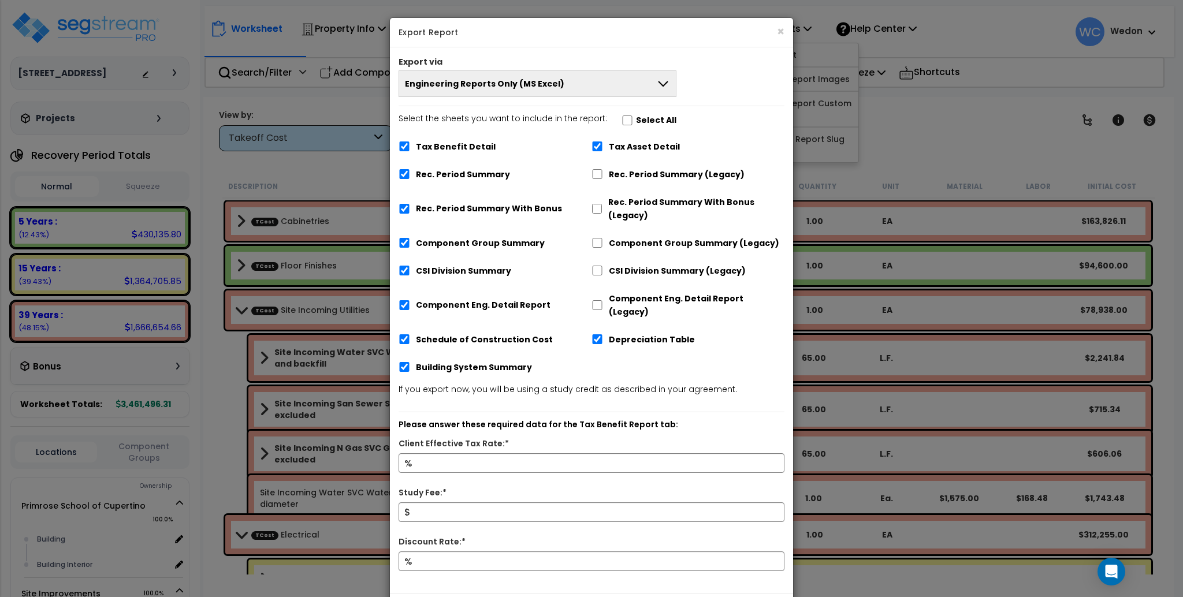 The width and height of the screenshot is (1183, 597). I want to click on label: Depreciation Table, so click(652, 340).